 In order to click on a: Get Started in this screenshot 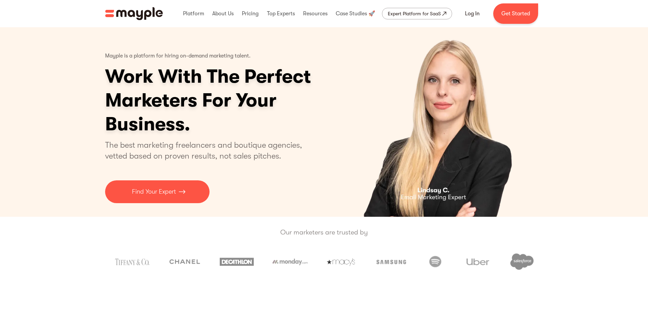, I will do `click(515, 14)`.